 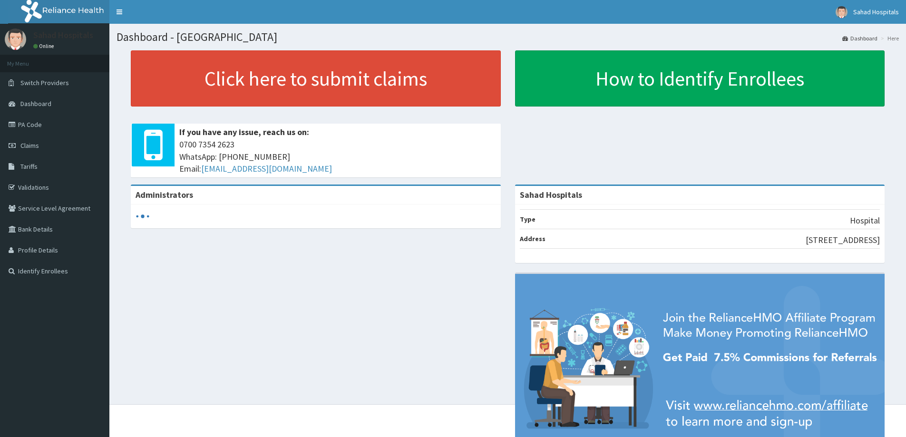 I want to click on a: Online, so click(x=45, y=46).